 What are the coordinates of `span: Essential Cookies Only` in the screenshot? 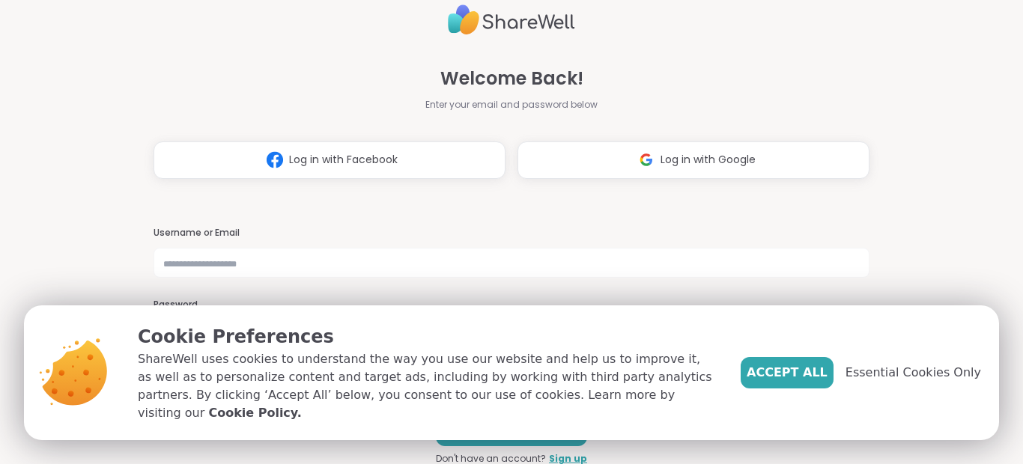 It's located at (913, 373).